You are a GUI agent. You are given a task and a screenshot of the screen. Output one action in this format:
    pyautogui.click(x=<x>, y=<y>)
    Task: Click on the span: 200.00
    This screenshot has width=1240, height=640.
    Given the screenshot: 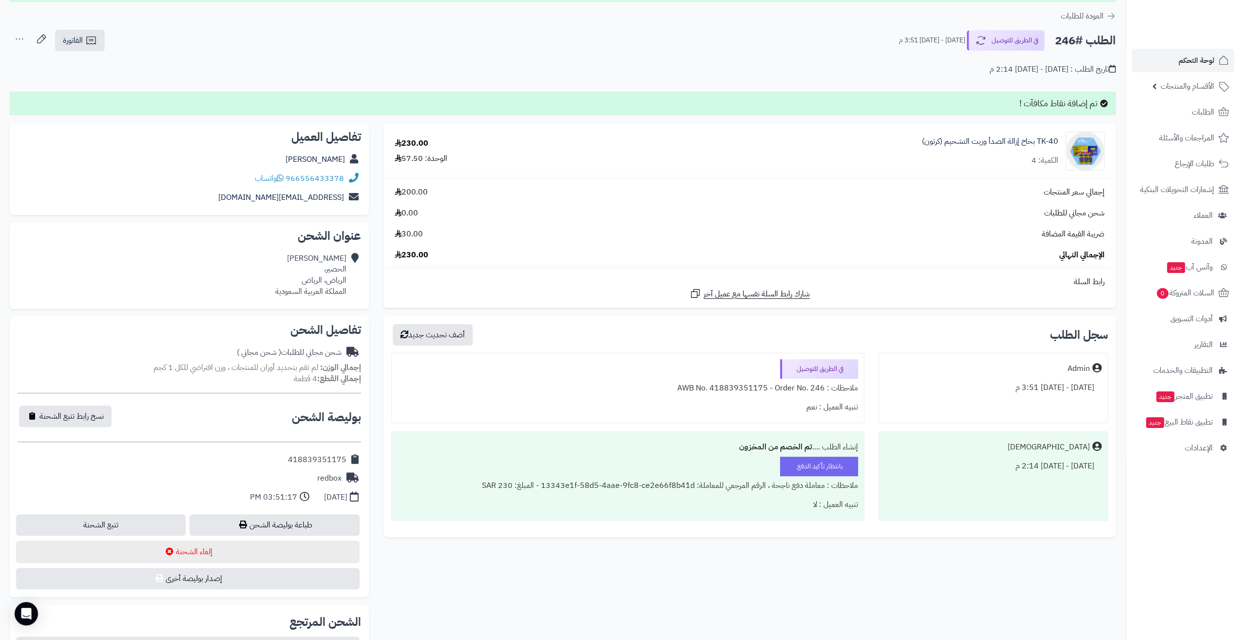 What is the action you would take?
    pyautogui.click(x=411, y=192)
    